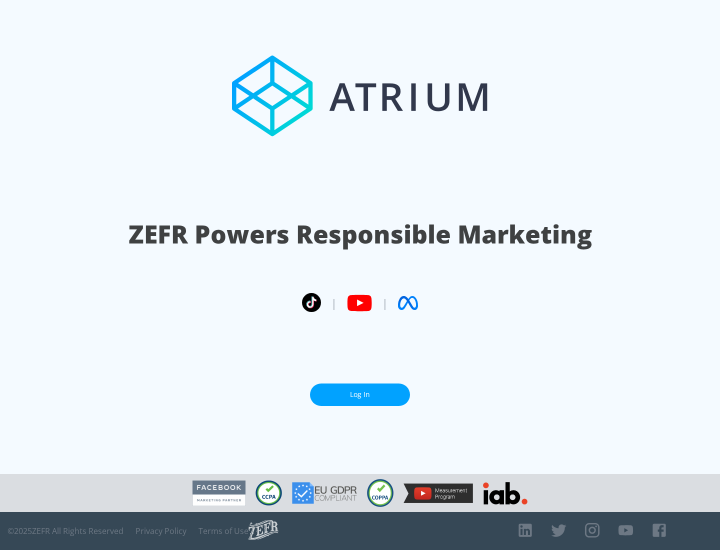  I want to click on span: © 2025 ZEFR All Rights Reserved, so click(66, 531).